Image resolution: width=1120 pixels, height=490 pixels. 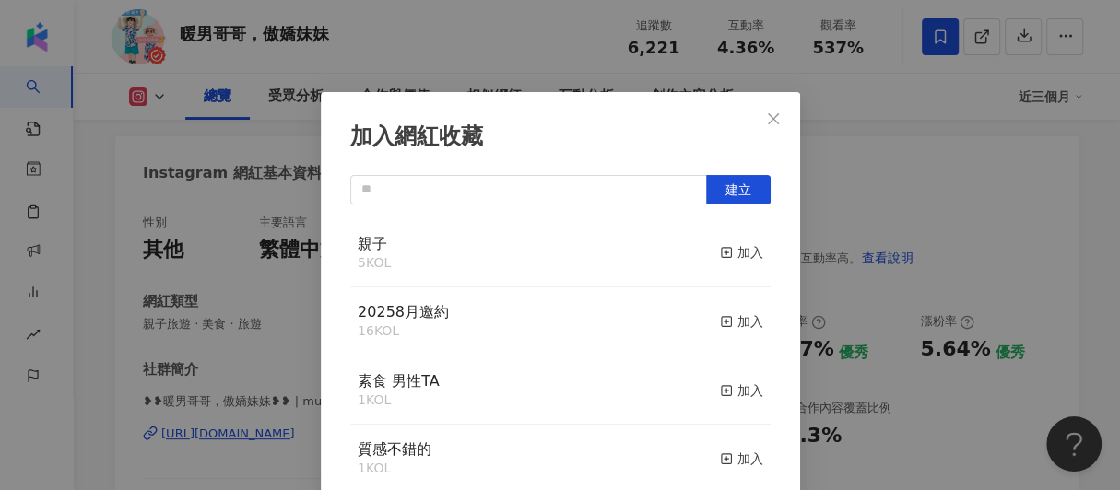 I want to click on div: 5 KOL, so click(x=374, y=264).